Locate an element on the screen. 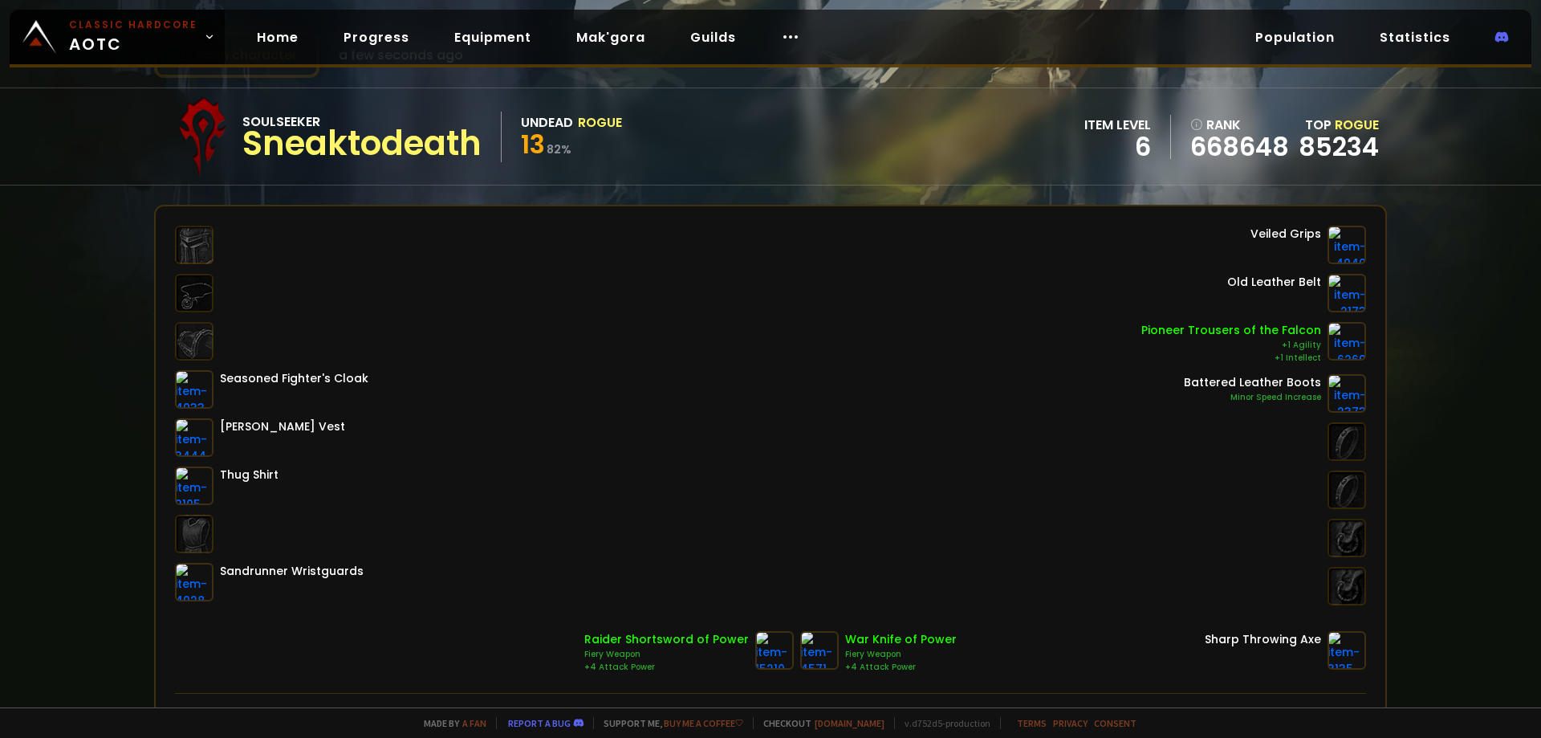 The height and width of the screenshot is (738, 1541). a: Statistics is located at coordinates (1415, 37).